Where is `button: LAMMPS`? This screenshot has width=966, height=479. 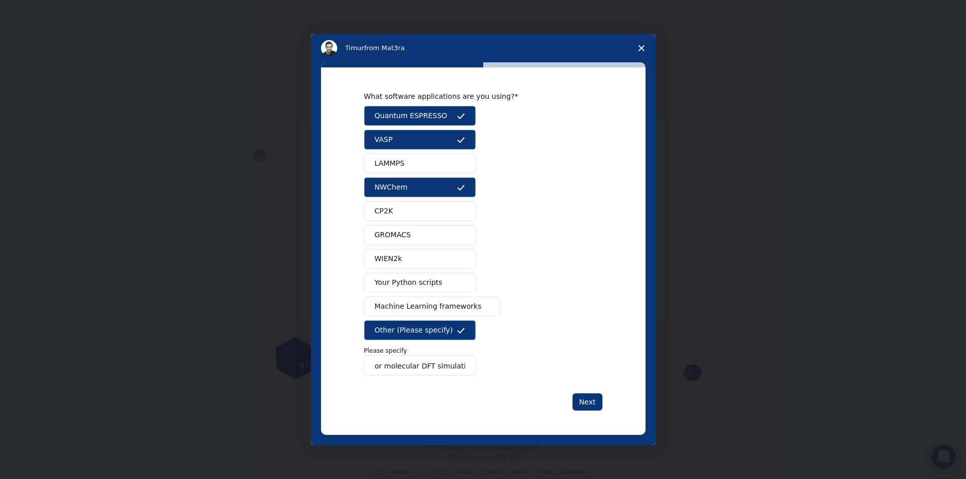 button: LAMMPS is located at coordinates (420, 163).